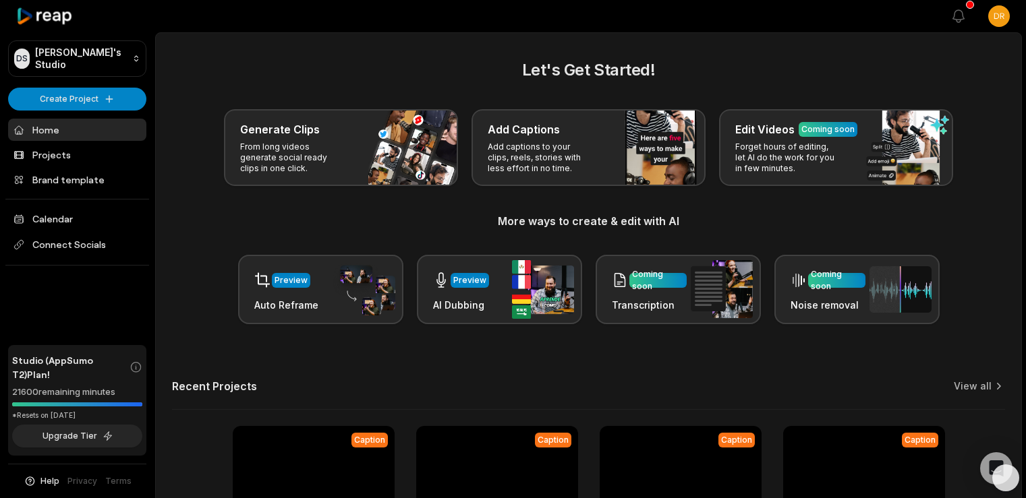  Describe the element at coordinates (292, 158) in the screenshot. I see `p: From long videos generate social ready clips in one click.` at that location.